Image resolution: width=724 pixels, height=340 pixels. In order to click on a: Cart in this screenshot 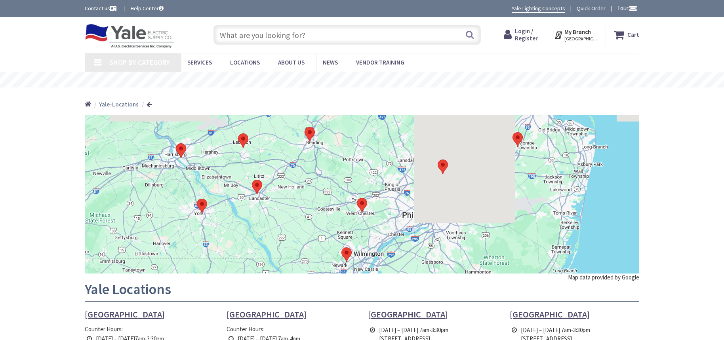, I will do `click(626, 35)`.